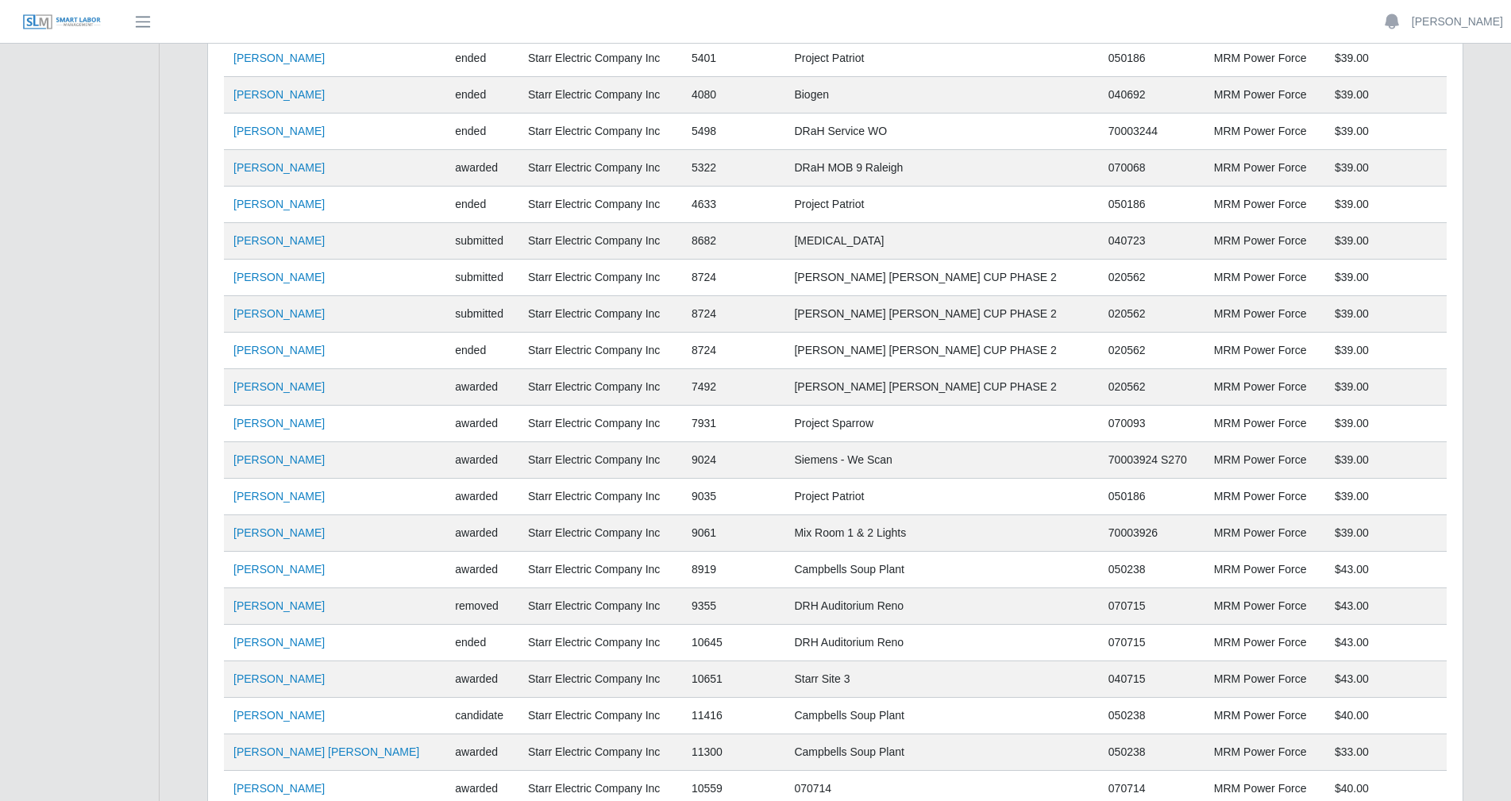 This screenshot has height=801, width=1511. I want to click on td: $33.00, so click(1385, 753).